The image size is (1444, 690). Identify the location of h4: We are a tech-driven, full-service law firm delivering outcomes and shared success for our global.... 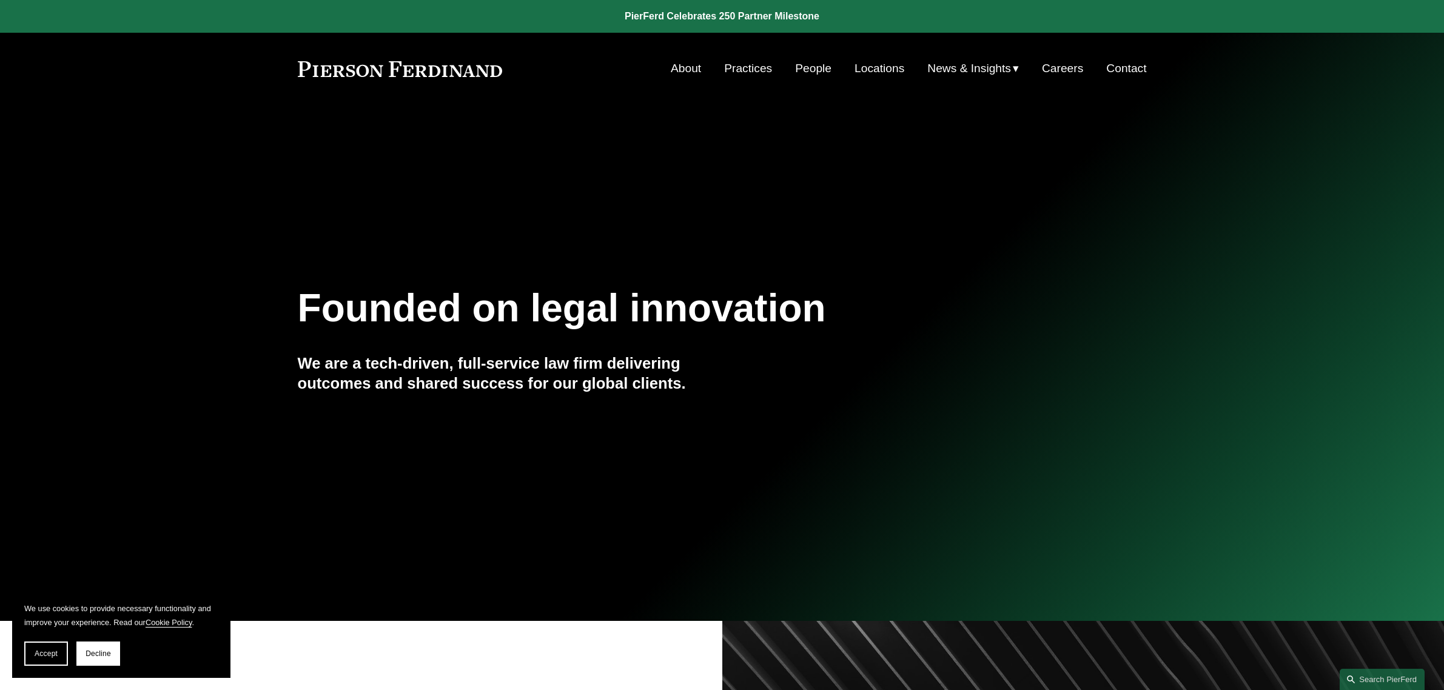
(510, 373).